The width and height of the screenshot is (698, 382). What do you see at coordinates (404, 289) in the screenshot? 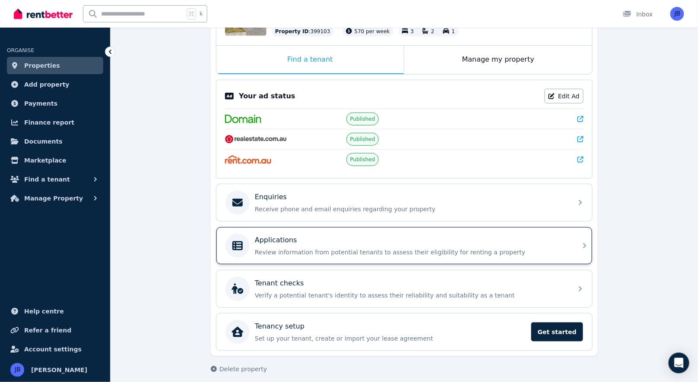
I see `a: Tenant checksVerify a potential tenant's identity to assess their reliability and suitability as ...` at bounding box center [404, 289].